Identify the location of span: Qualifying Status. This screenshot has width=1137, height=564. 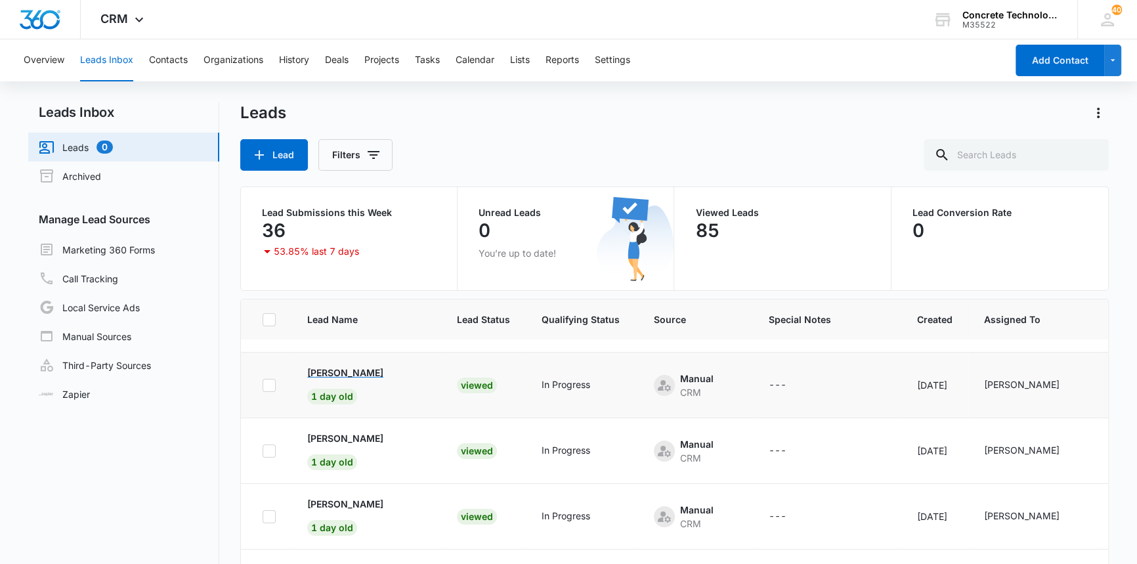
(582, 319).